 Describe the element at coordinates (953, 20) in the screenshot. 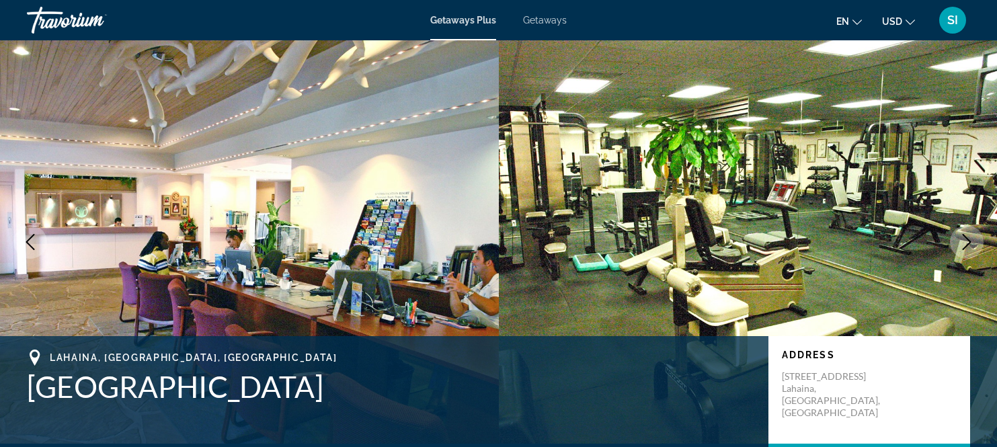

I see `button: User Menu` at that location.